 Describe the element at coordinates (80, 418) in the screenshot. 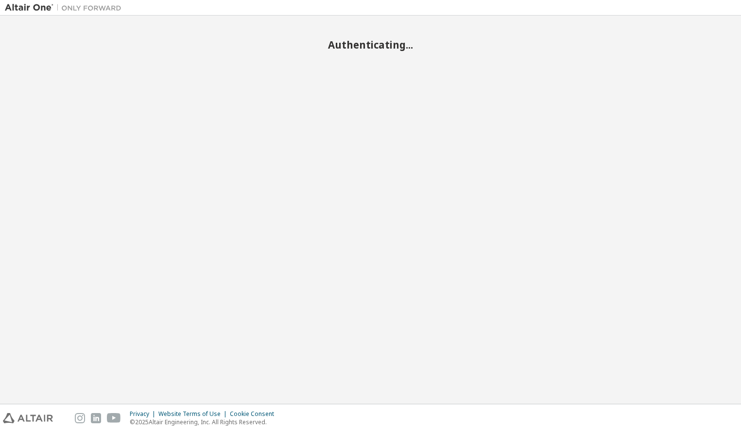

I see `img: instagram.svg` at that location.